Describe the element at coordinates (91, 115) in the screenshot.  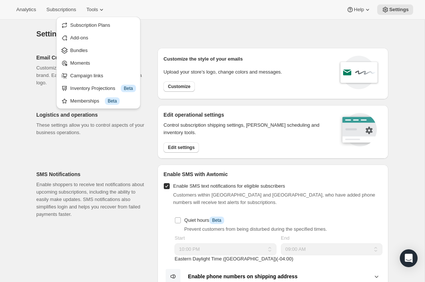
I see `h2: Logistics and operations` at that location.